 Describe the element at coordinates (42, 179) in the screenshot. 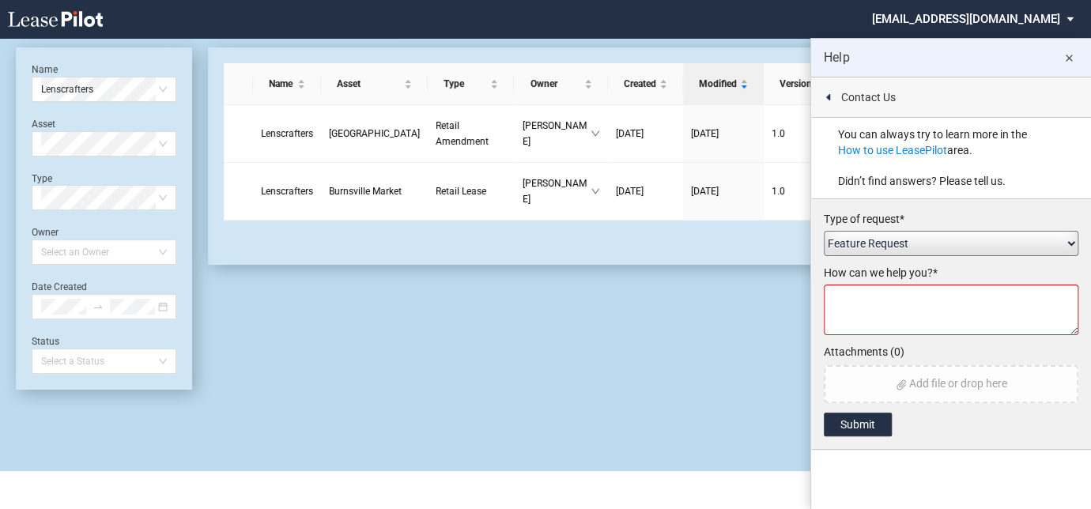

I see `label: Type` at that location.